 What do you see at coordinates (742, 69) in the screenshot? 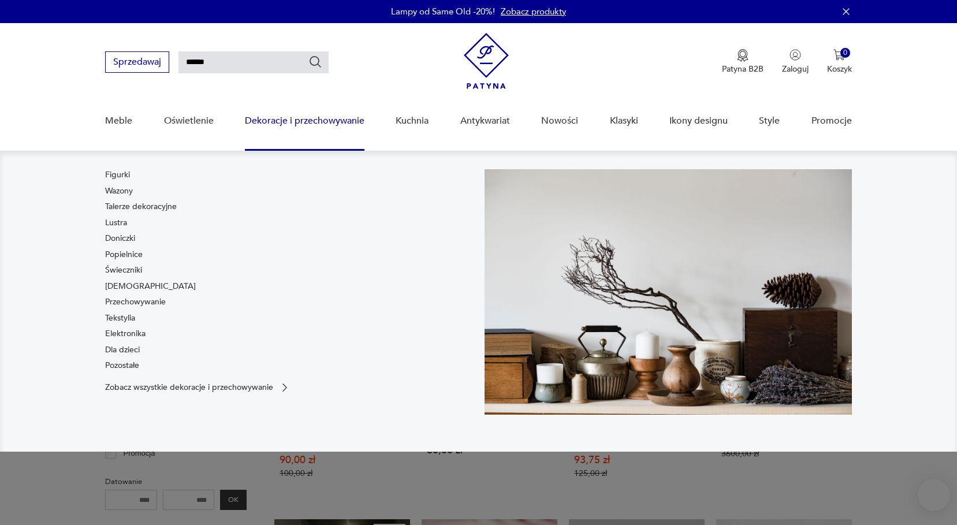
I see `p: Patyna B2B` at bounding box center [742, 69].